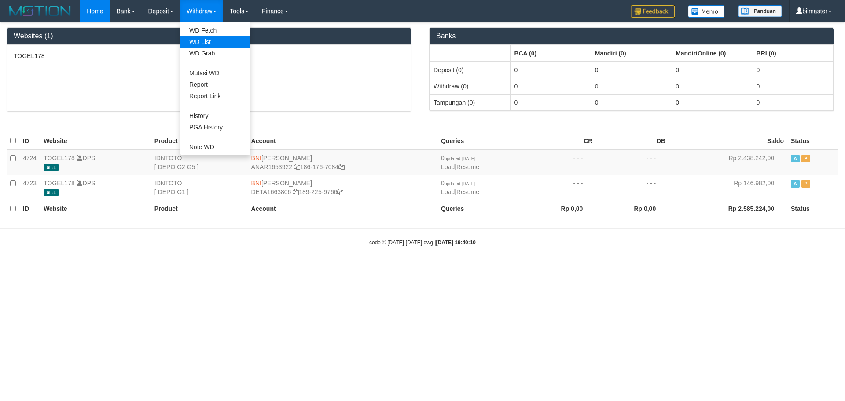 The width and height of the screenshot is (845, 401). What do you see at coordinates (215, 96) in the screenshot?
I see `a: Report Link` at bounding box center [215, 96].